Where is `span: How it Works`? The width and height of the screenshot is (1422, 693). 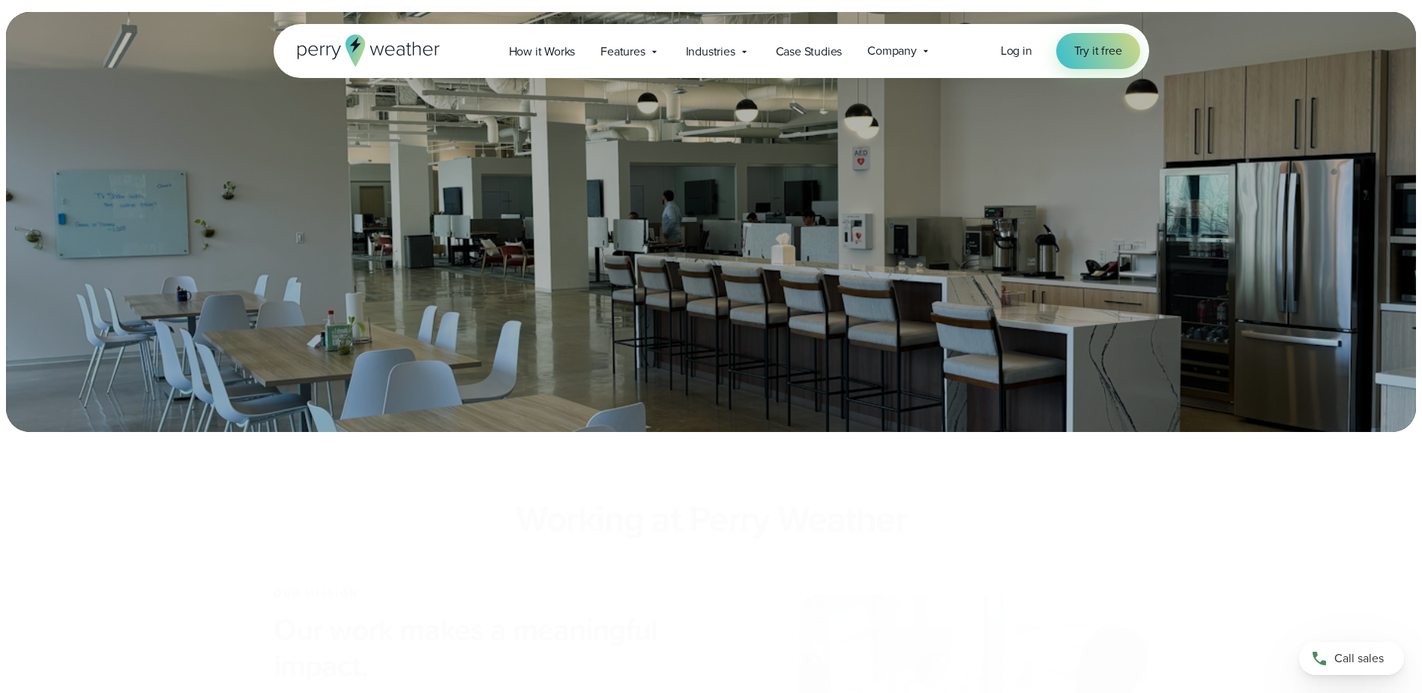 span: How it Works is located at coordinates (542, 52).